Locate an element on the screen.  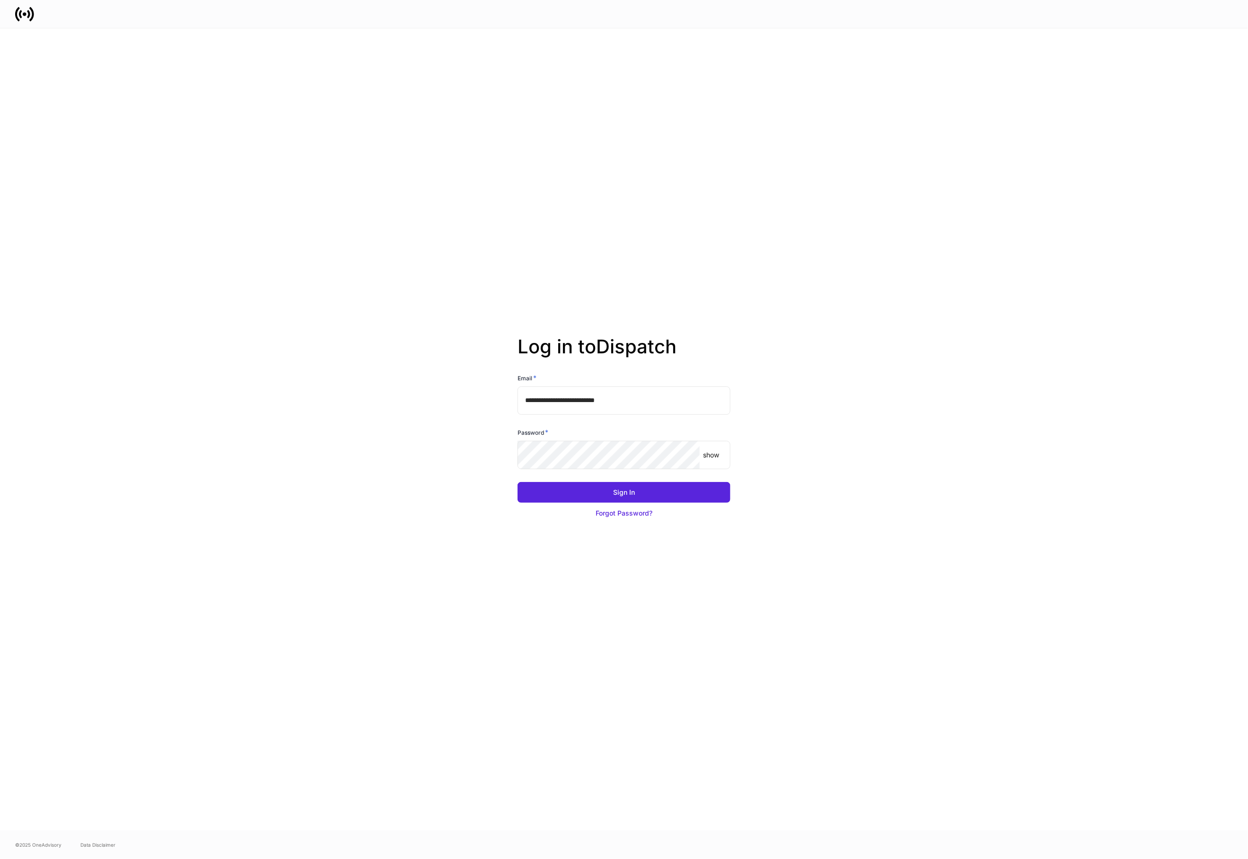
p: show is located at coordinates (712, 455).